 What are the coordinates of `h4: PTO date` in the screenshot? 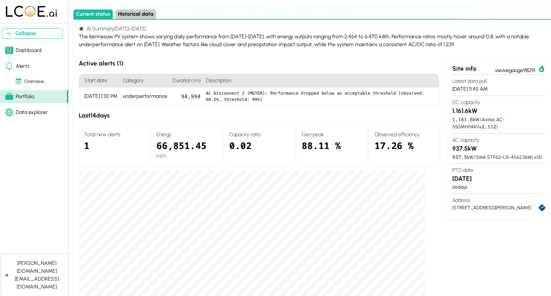 It's located at (499, 170).